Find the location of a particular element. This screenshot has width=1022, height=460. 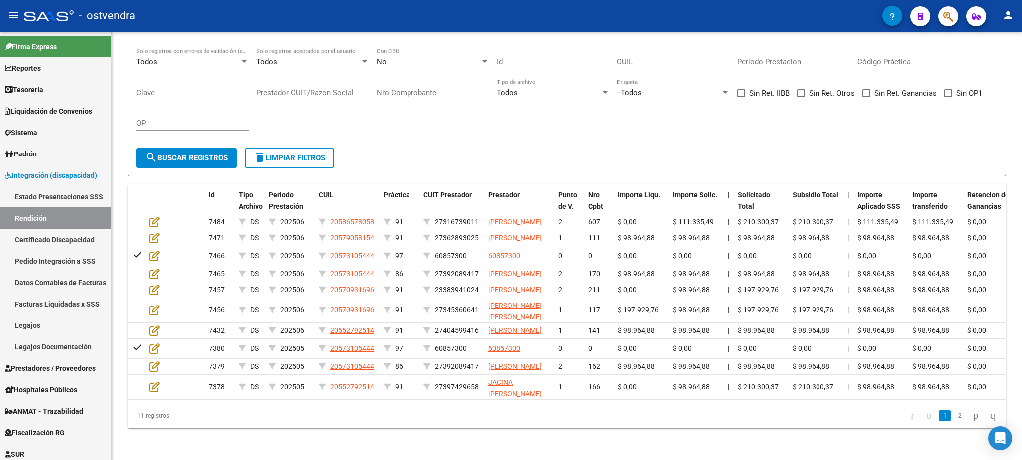

span: Sin Ret. IIBB is located at coordinates (769, 93).